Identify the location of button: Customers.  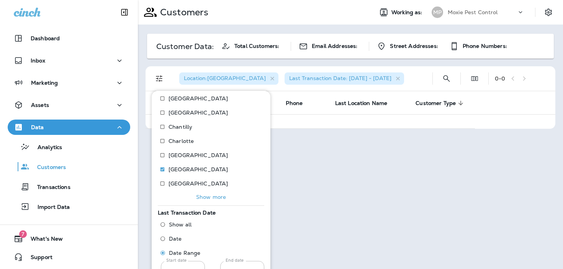
(69, 166).